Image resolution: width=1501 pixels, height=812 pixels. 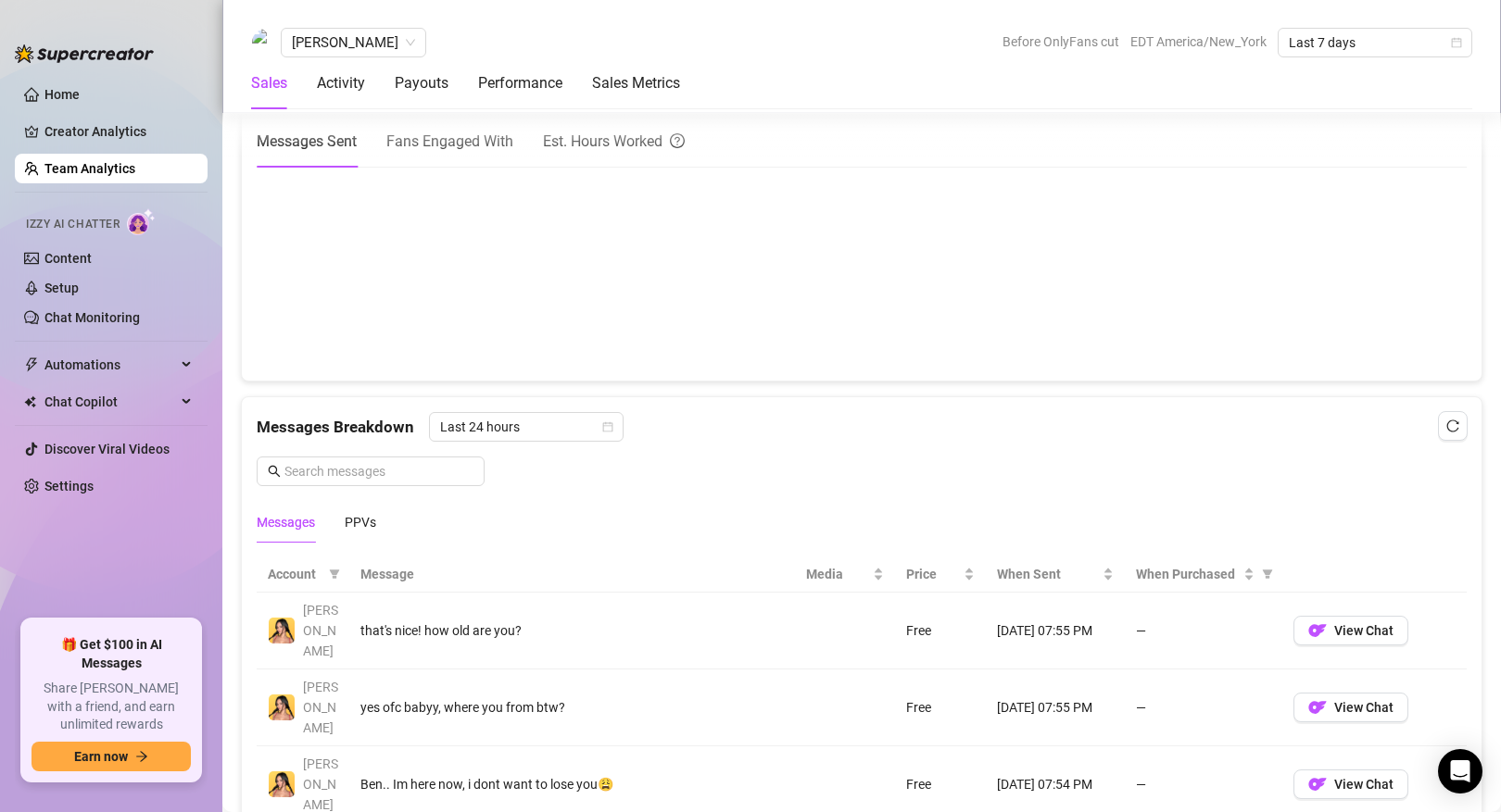 What do you see at coordinates (1204, 574) in the screenshot?
I see `th: When Purchased` at bounding box center [1204, 574].